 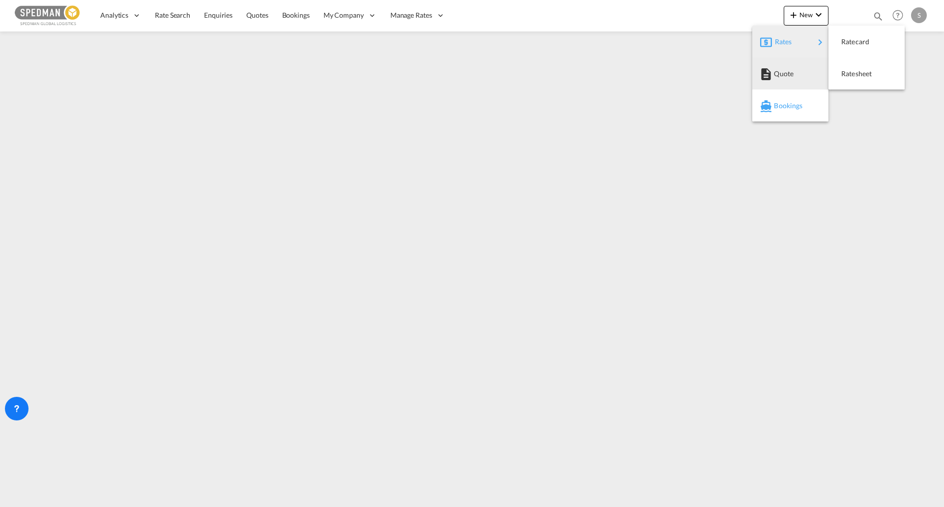 What do you see at coordinates (790, 73) in the screenshot?
I see `button: Quote` at bounding box center [790, 73].